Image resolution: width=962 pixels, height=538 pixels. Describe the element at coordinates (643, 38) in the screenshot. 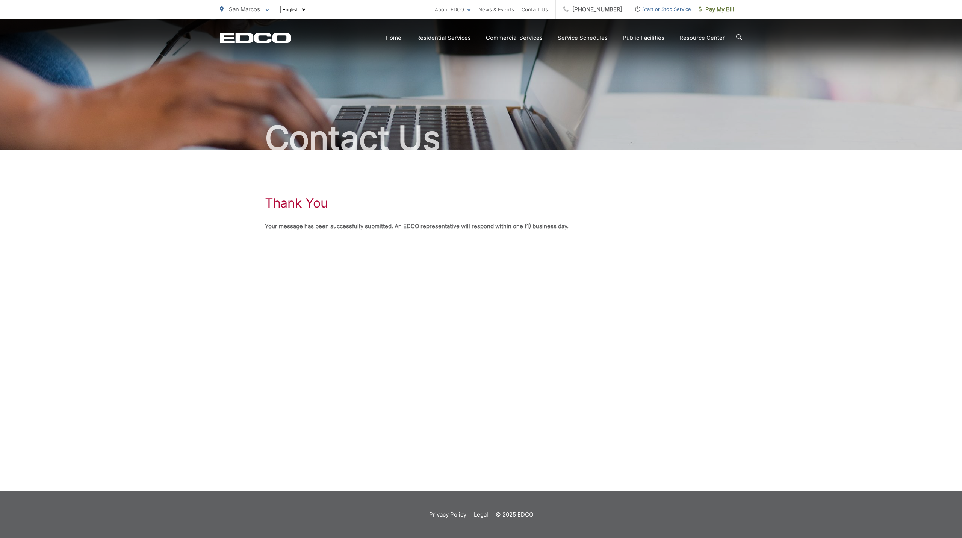

I see `a: Public Facilities` at that location.